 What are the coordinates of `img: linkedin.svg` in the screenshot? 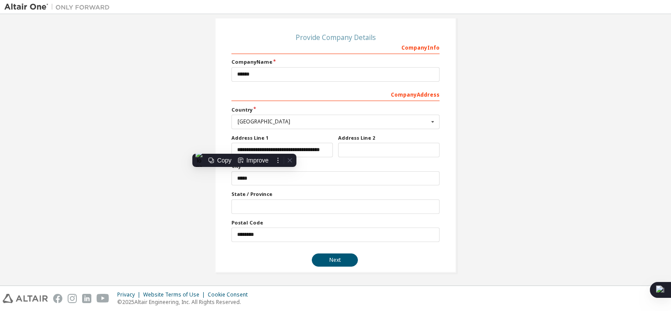 It's located at (86, 298).